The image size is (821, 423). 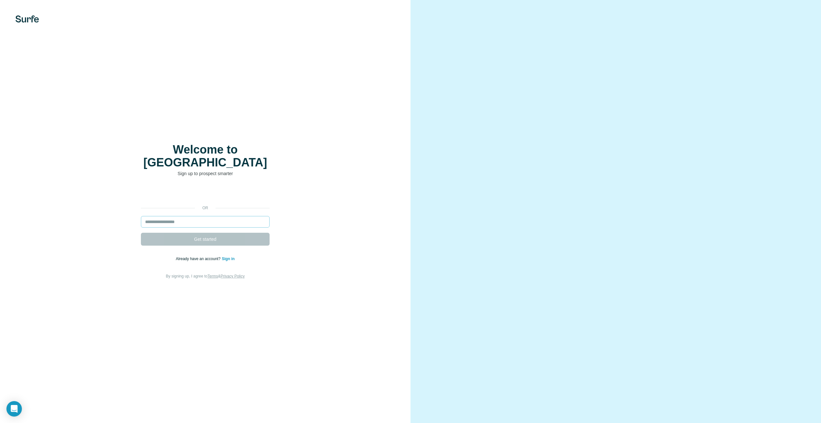 What do you see at coordinates (228, 259) in the screenshot?
I see `a: Sign in` at bounding box center [228, 259].